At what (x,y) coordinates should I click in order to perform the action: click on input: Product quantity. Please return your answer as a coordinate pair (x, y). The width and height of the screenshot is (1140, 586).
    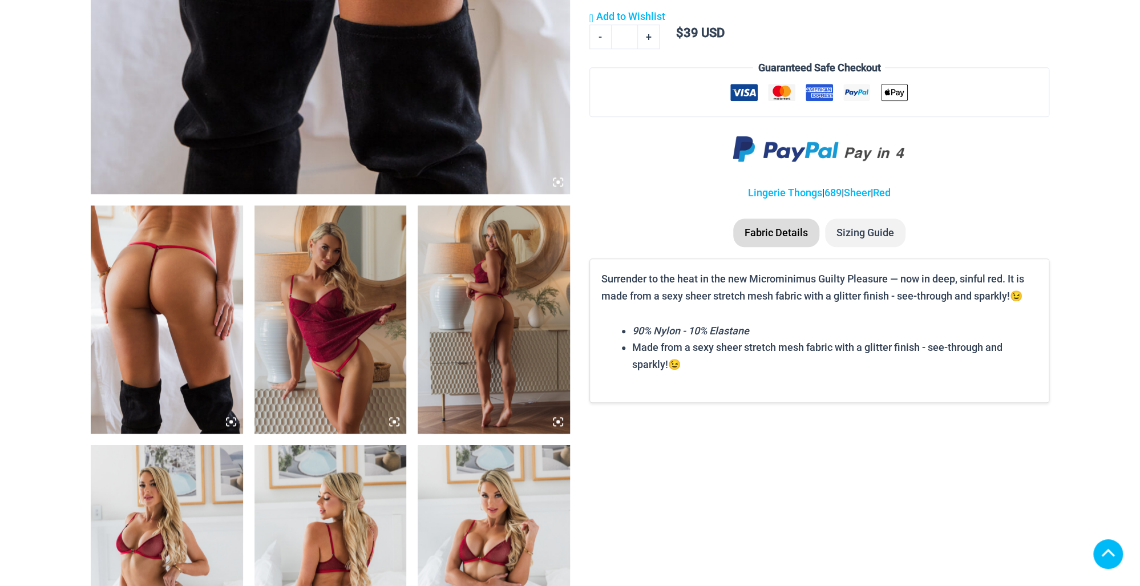
    Looking at the image, I should click on (624, 37).